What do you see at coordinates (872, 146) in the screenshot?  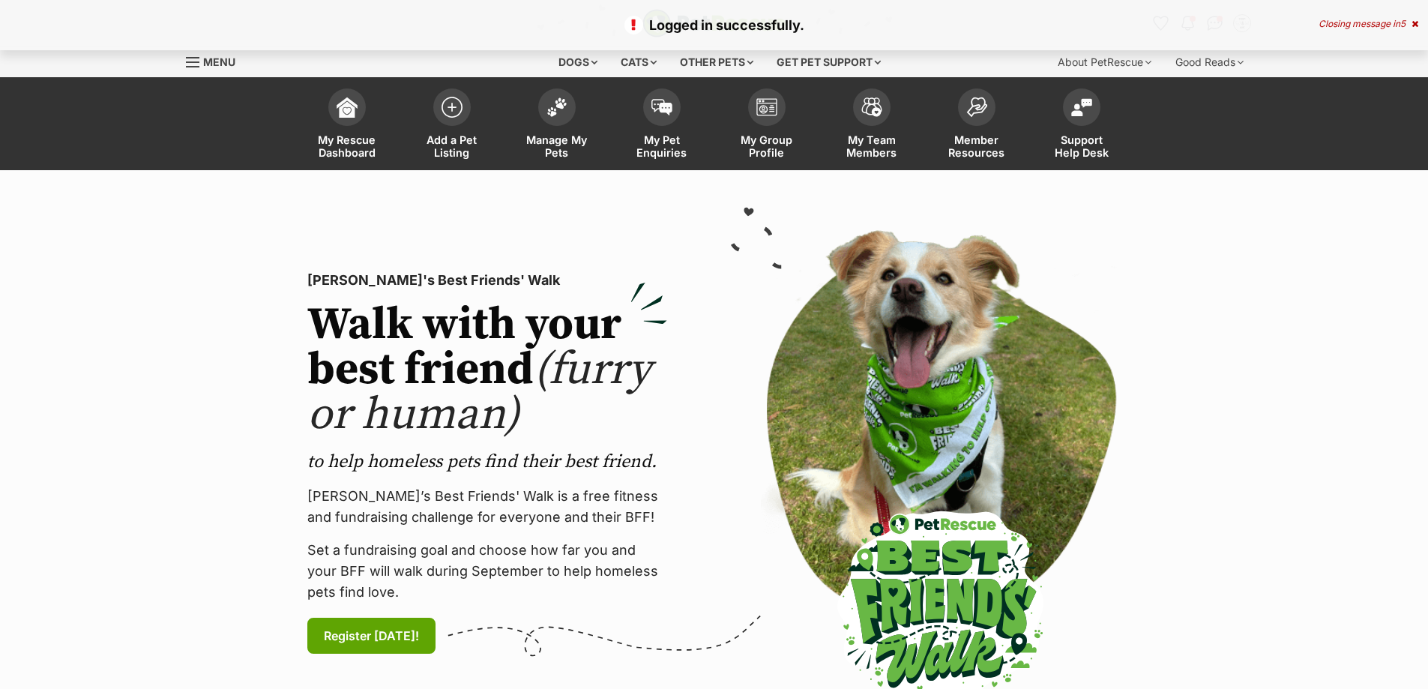 I see `span: My Team Members` at bounding box center [872, 146].